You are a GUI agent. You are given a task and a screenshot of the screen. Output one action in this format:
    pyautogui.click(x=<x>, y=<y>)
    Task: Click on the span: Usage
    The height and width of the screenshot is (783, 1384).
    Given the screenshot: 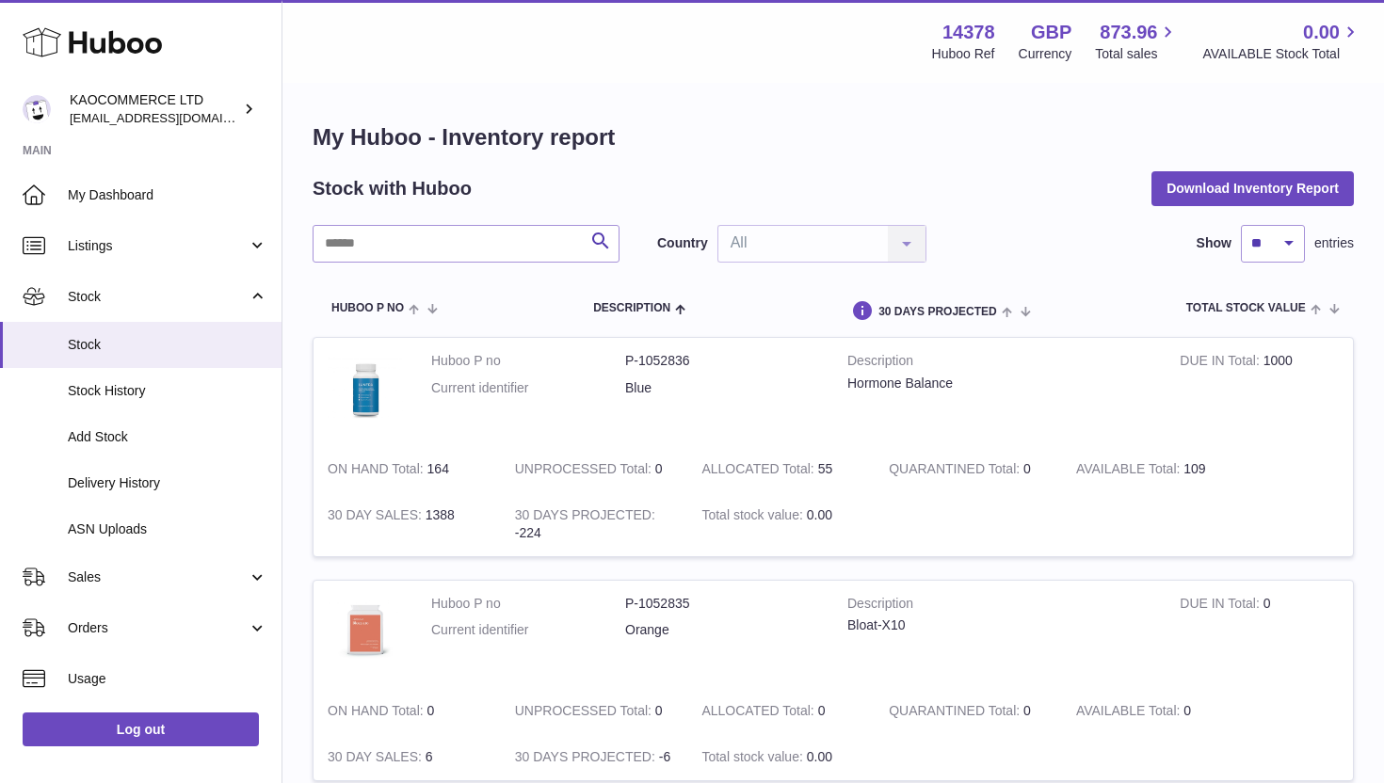 What is the action you would take?
    pyautogui.click(x=168, y=679)
    